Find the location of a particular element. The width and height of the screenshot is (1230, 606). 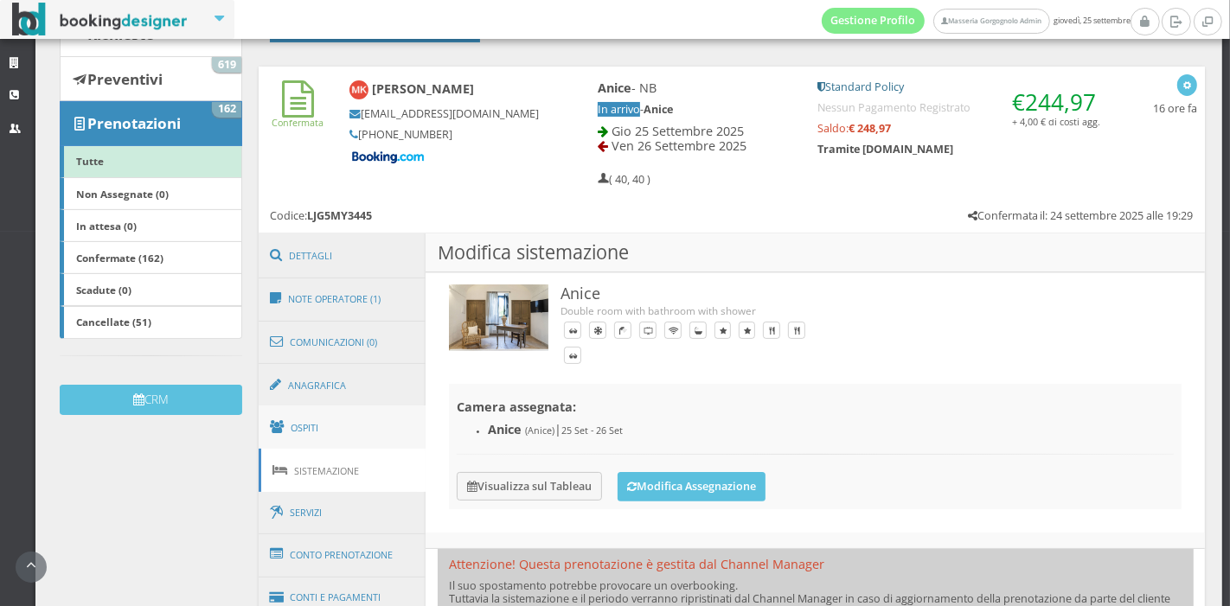

button: CRM is located at coordinates (151, 400).